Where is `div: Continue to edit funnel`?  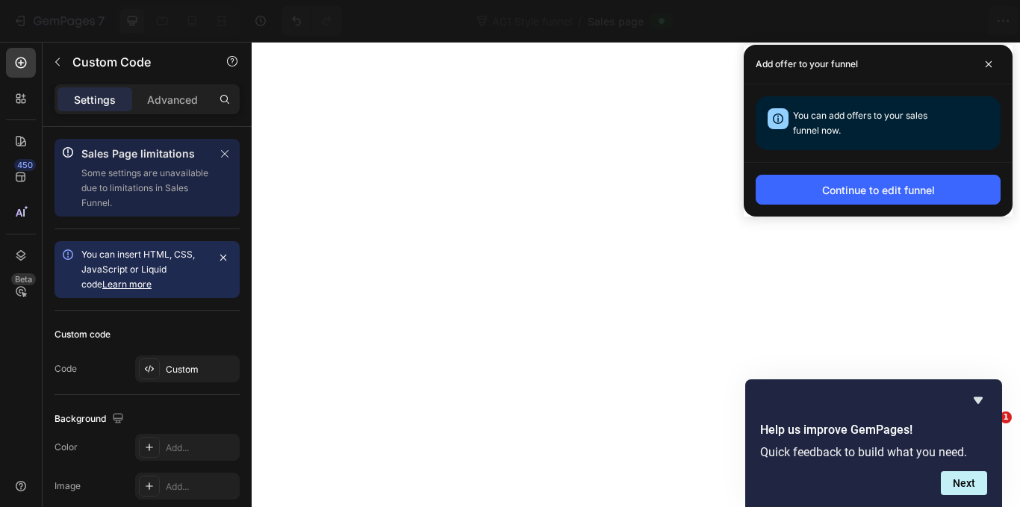
div: Continue to edit funnel is located at coordinates (878, 190).